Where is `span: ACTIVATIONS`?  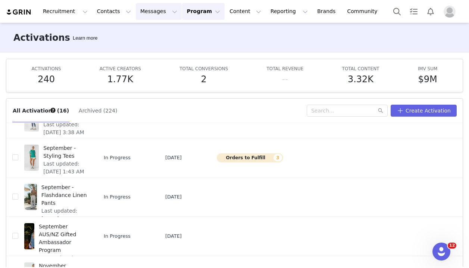
span: ACTIVATIONS is located at coordinates (46, 69).